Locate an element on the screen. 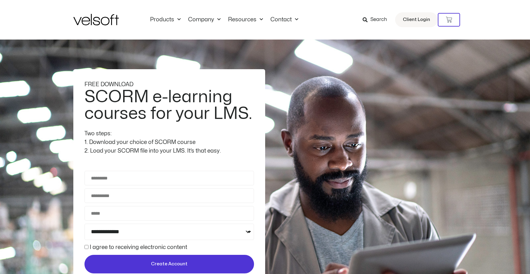 This screenshot has width=530, height=274. a: Client Login is located at coordinates (417, 20).